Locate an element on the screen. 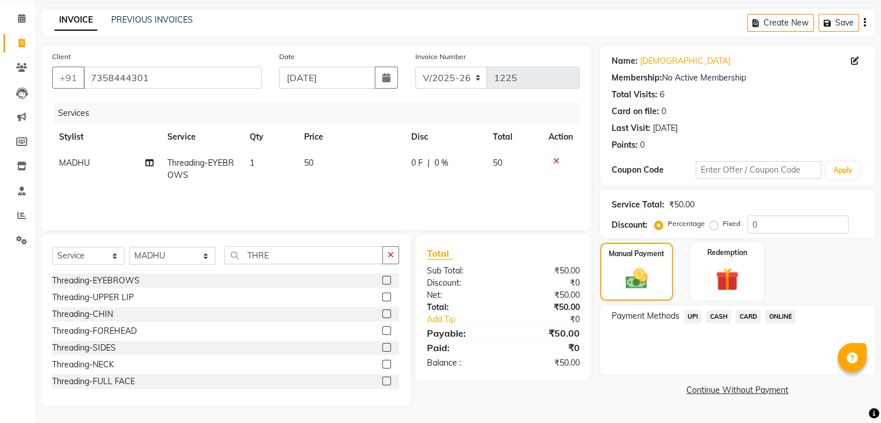 Image resolution: width=881 pixels, height=423 pixels. div: Threading-FOREHEAD is located at coordinates (94, 331).